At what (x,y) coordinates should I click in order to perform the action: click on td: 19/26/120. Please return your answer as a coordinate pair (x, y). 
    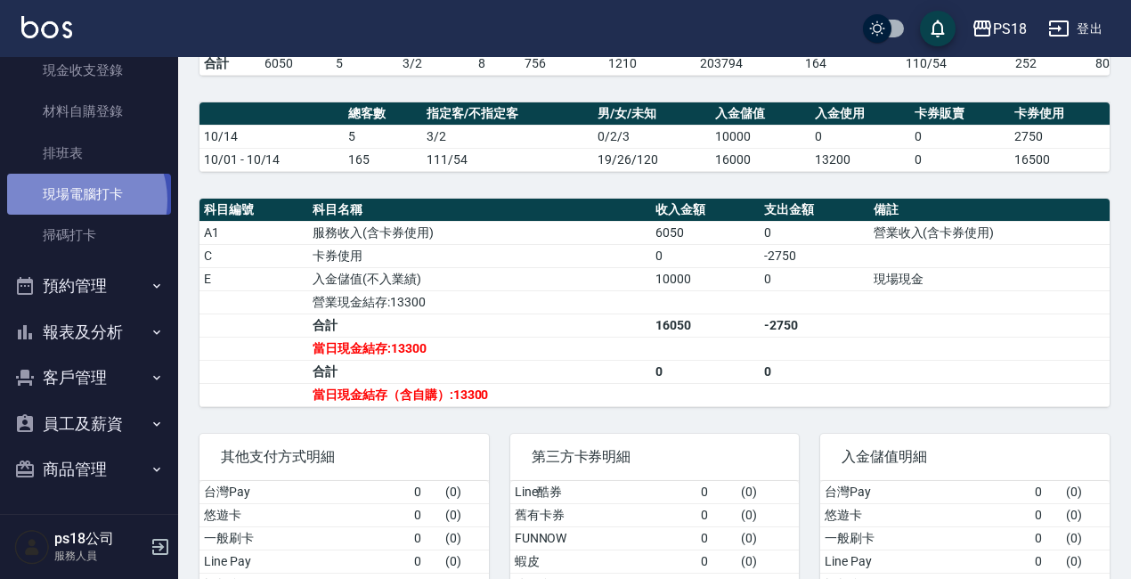
    Looking at the image, I should click on (652, 159).